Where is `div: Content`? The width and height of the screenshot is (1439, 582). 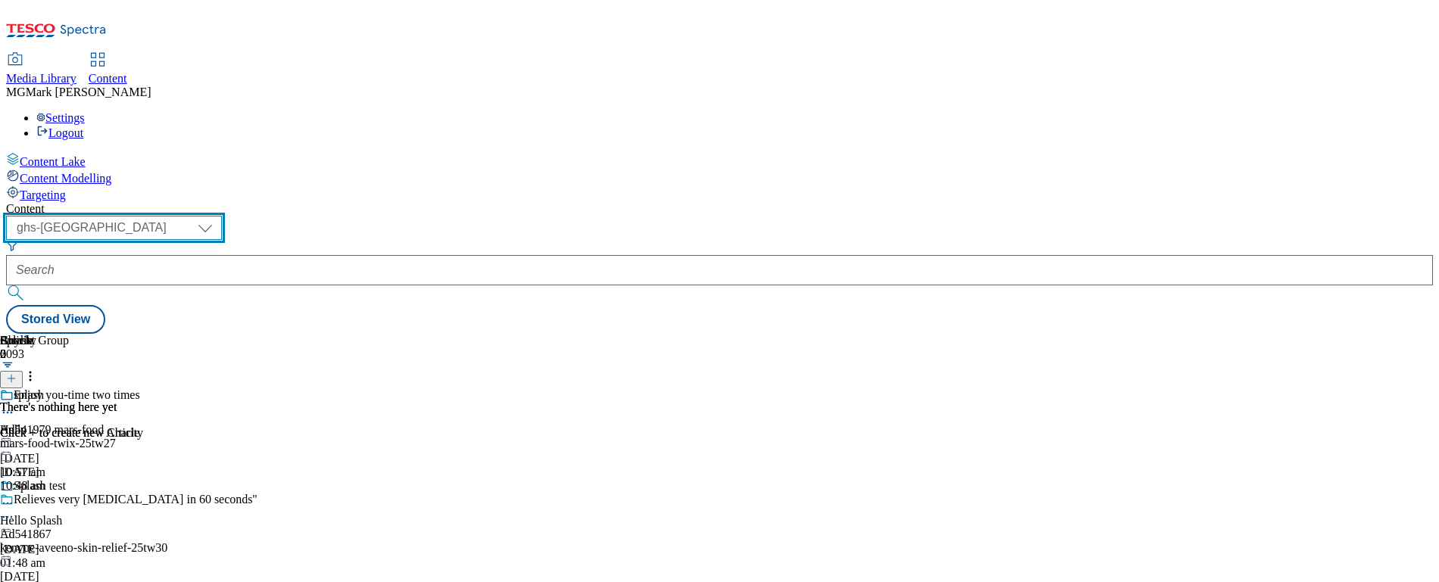 div: Content is located at coordinates (719, 209).